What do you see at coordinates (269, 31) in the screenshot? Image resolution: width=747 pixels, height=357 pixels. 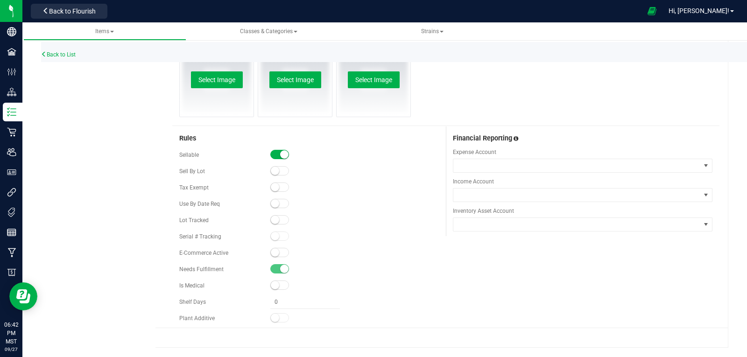 I see `span: Classes & Categories` at bounding box center [269, 31].